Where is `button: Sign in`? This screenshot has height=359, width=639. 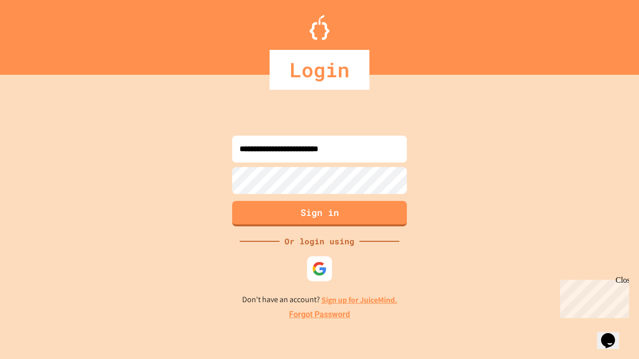 button: Sign in is located at coordinates (319, 214).